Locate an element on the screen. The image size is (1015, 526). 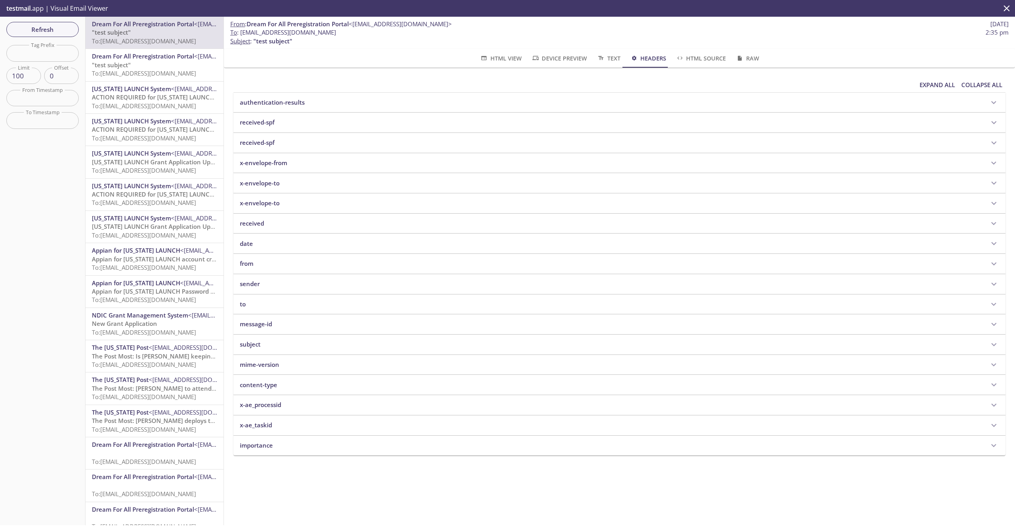
div: received-spf is located at coordinates (619, 143).